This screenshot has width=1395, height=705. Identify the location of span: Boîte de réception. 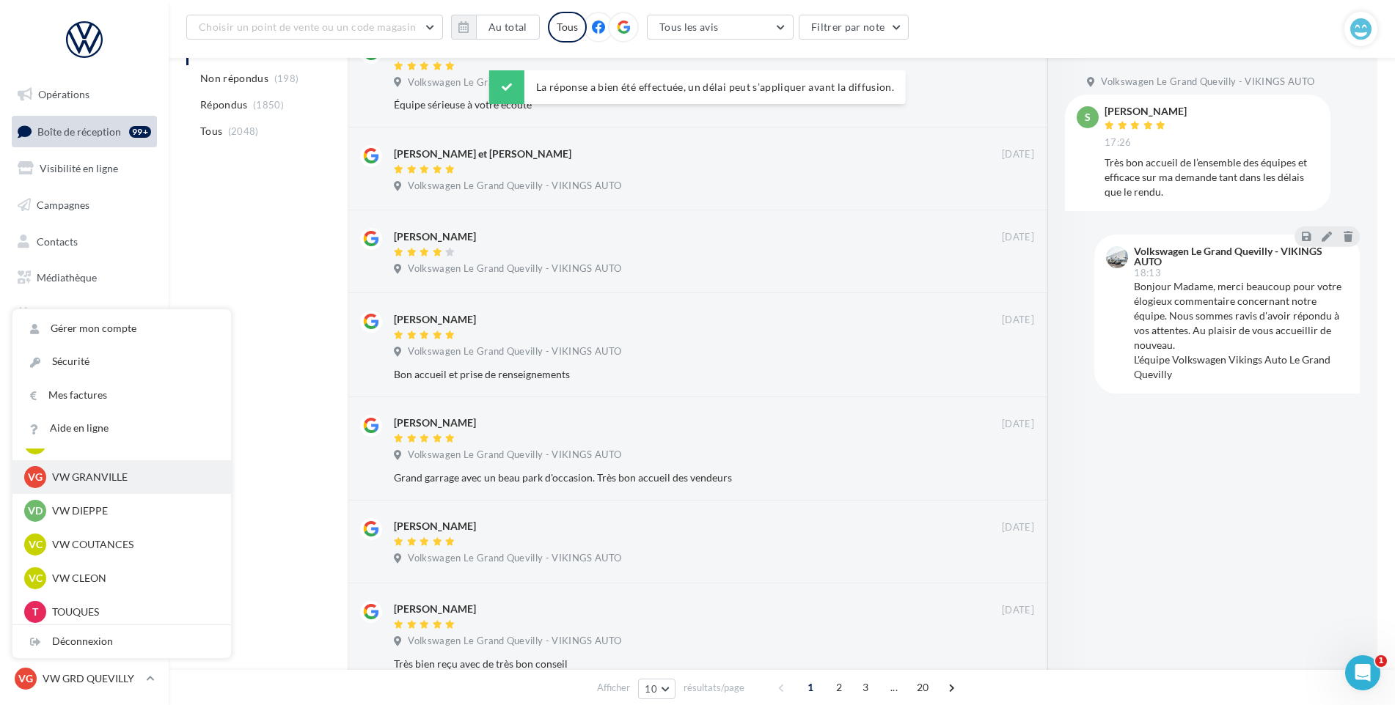
(79, 131).